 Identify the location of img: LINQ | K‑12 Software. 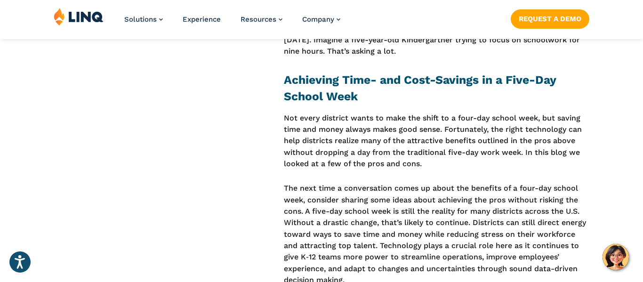
(79, 16).